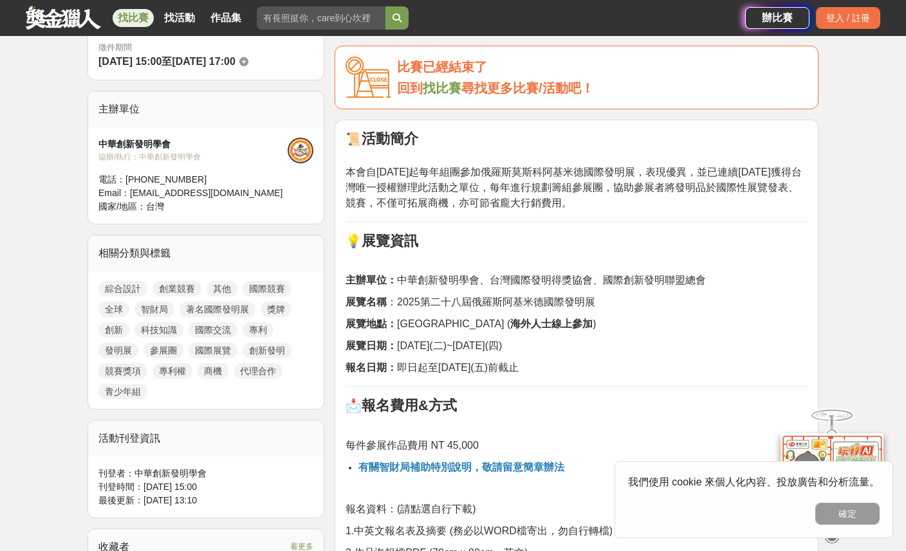  What do you see at coordinates (172, 371) in the screenshot?
I see `a: 專利權` at bounding box center [172, 371].